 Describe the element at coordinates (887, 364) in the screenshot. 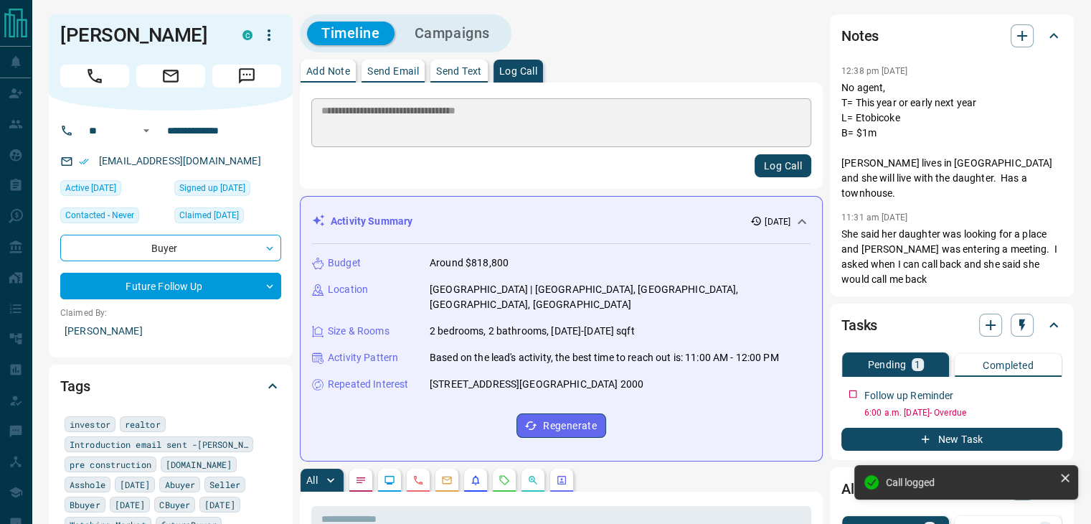

I see `p: Pending` at that location.